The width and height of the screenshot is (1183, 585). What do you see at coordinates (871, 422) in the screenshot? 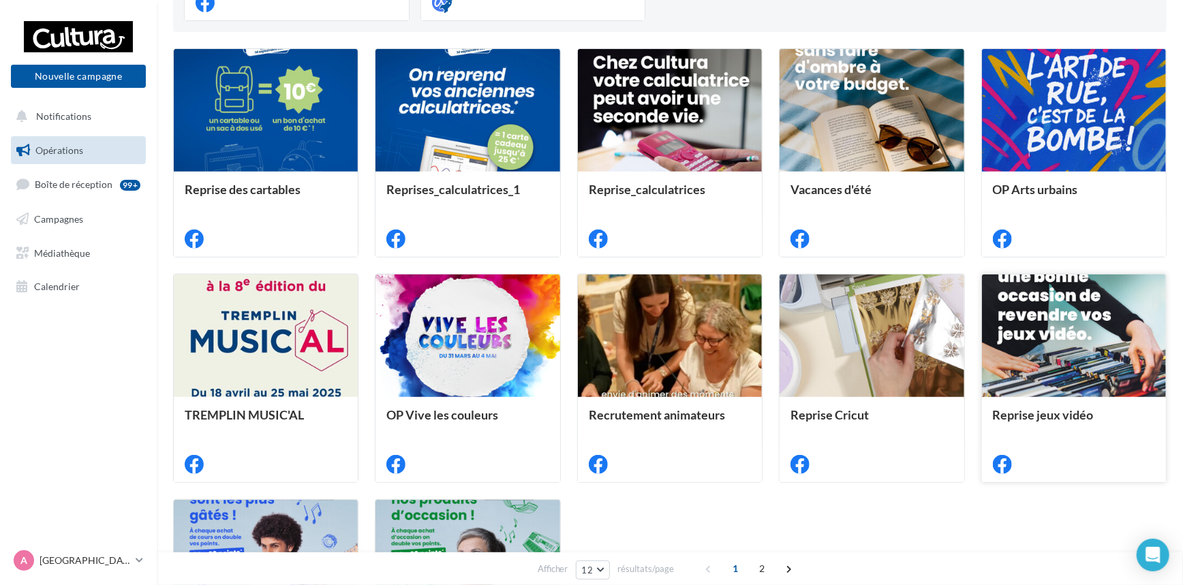
I see `div: Reprise Cricut` at bounding box center [871, 422].